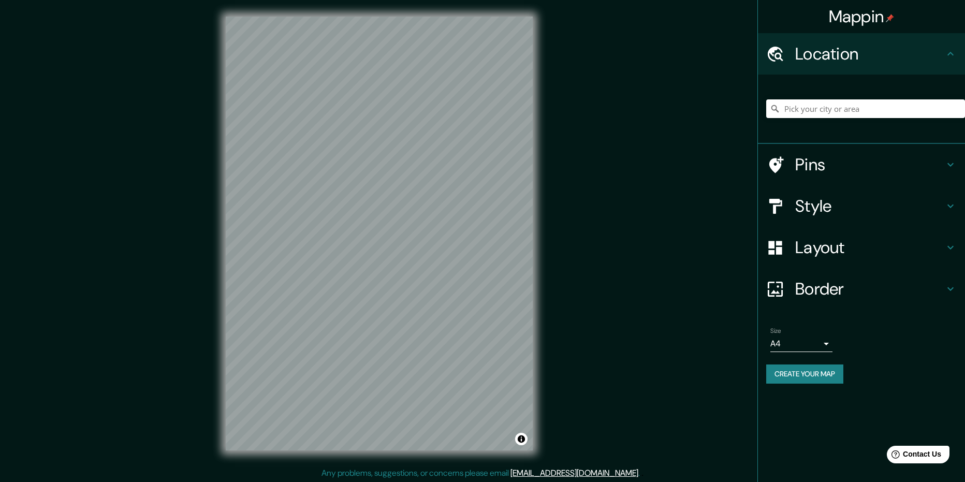 This screenshot has width=965, height=482. What do you see at coordinates (862, 17) in the screenshot?
I see `h4: Mappin` at bounding box center [862, 17].